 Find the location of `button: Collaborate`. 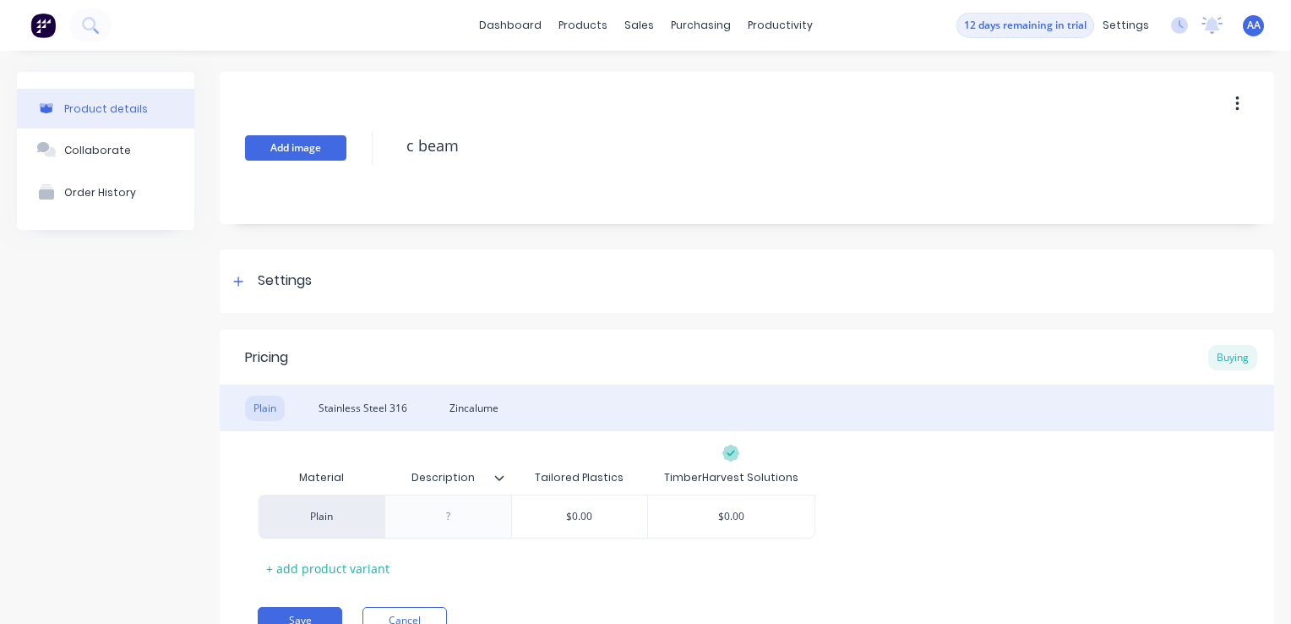

button: Collaborate is located at coordinates (106, 150).